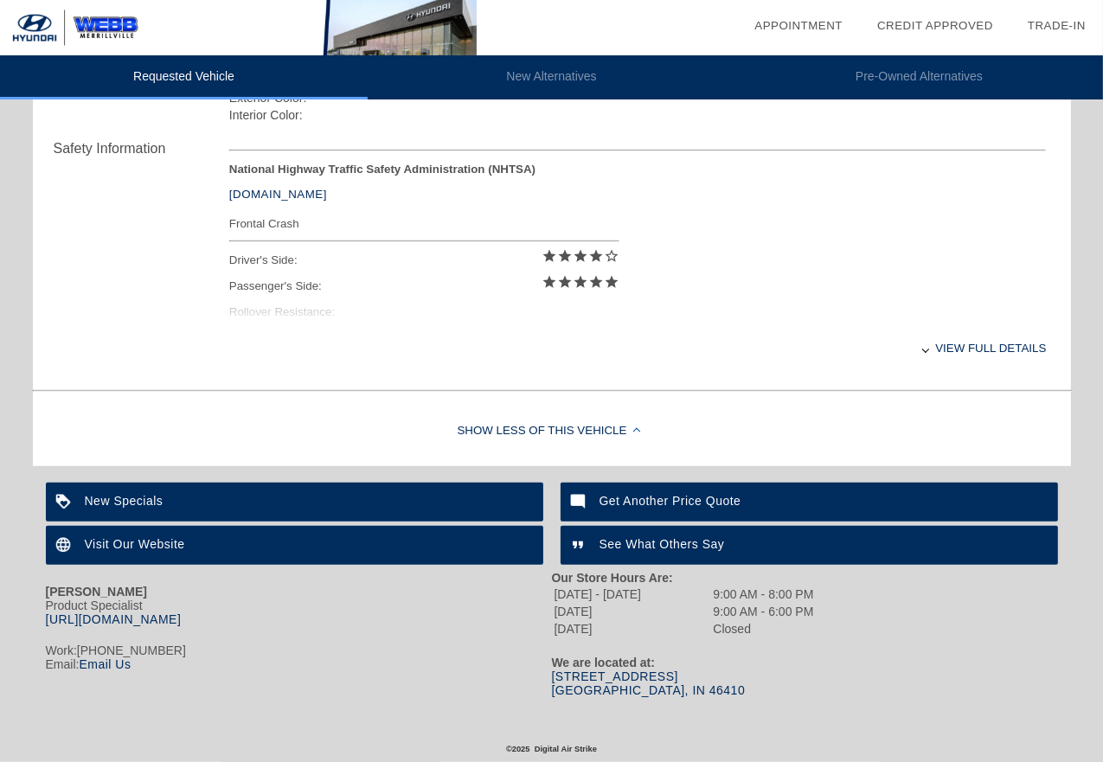 This screenshot has width=1103, height=762. Describe the element at coordinates (294, 545) in the screenshot. I see `div: Visit Our Website` at that location.